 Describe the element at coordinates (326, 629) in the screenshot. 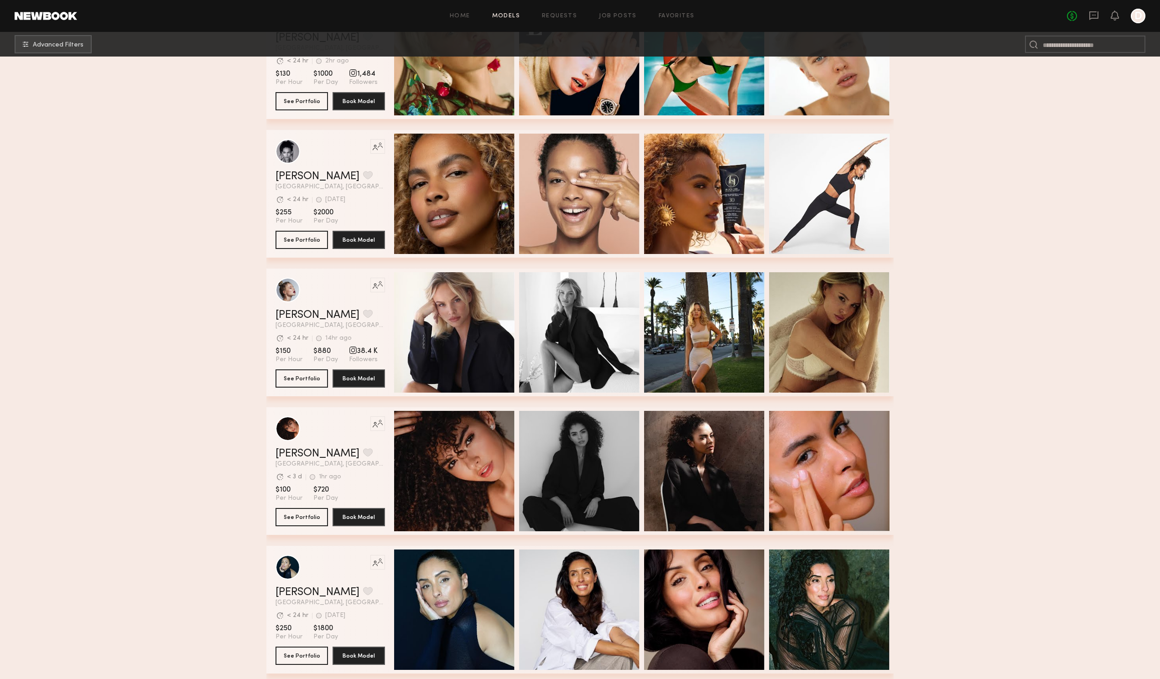

I see `span: $1800` at that location.